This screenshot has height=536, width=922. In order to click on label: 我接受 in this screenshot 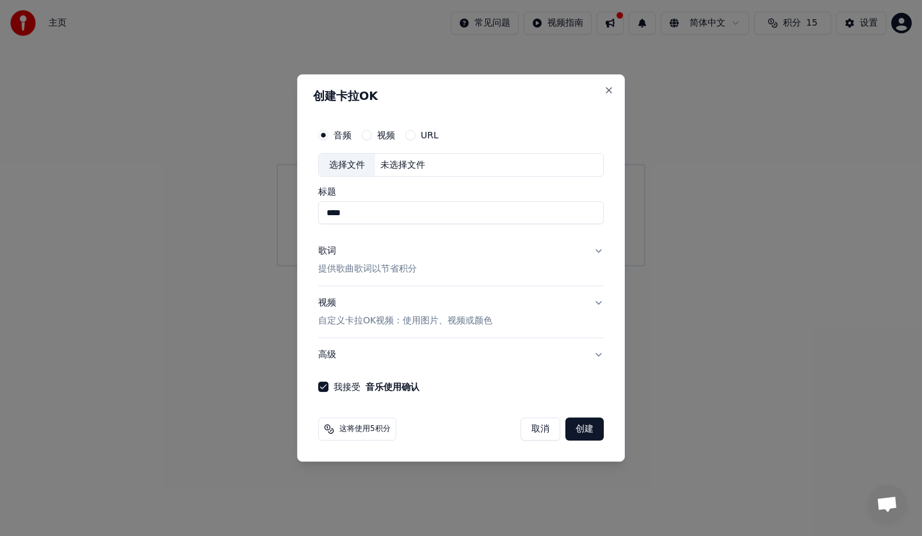, I will do `click(377, 387)`.